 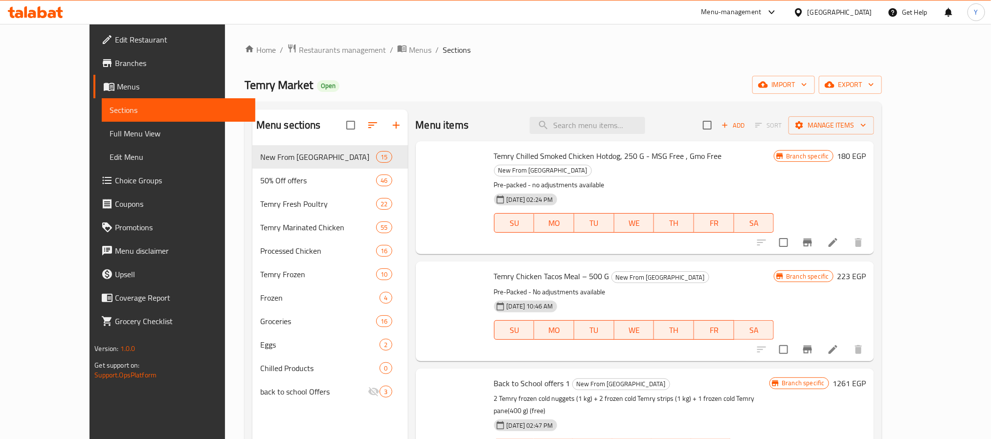 What do you see at coordinates (330, 321) in the screenshot?
I see `div: Groceries16` at bounding box center [330, 321].